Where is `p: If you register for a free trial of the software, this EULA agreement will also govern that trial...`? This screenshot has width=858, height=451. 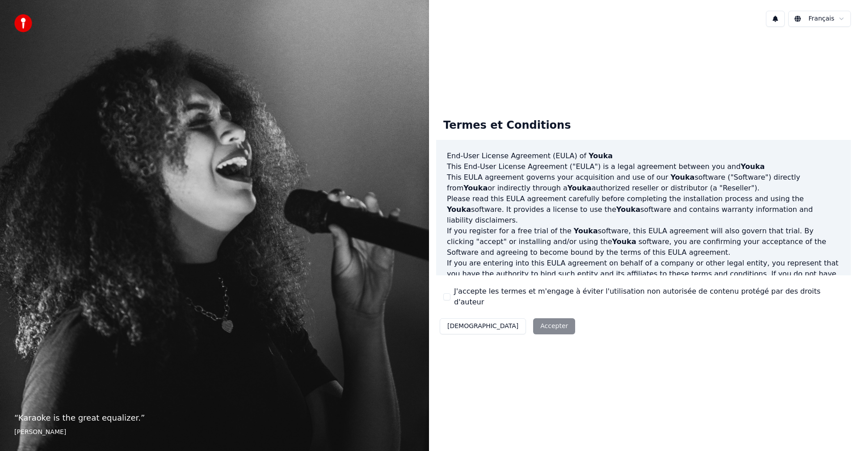 p: If you register for a free trial of the software, this EULA agreement will also govern that trial... is located at coordinates (644, 242).